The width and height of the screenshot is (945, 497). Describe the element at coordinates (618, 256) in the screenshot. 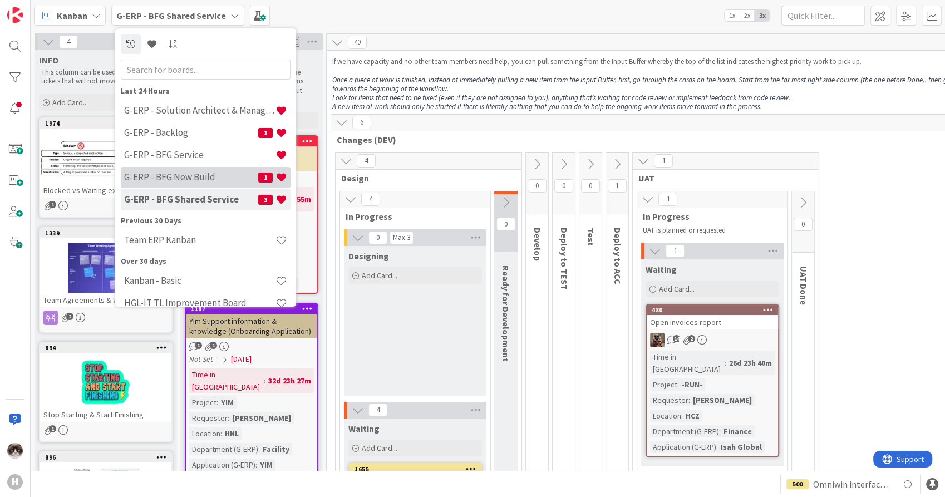

I see `span: Deploy to ACC` at that location.